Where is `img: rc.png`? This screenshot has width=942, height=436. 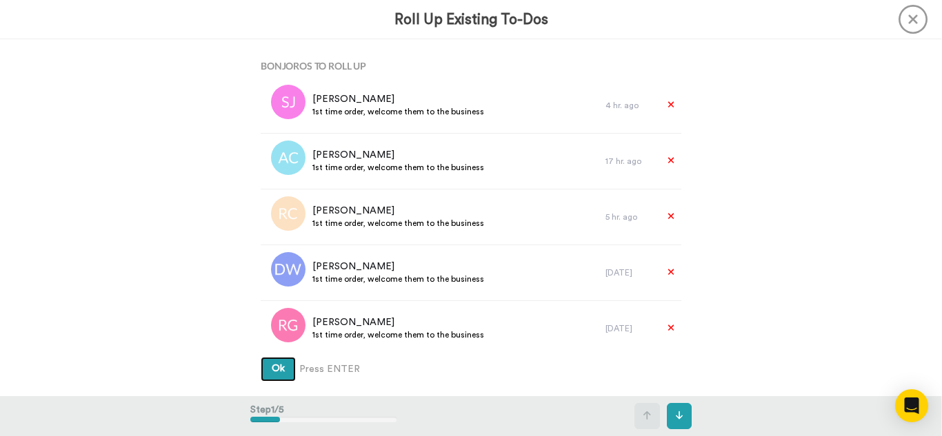
img: rc.png is located at coordinates (288, 214).